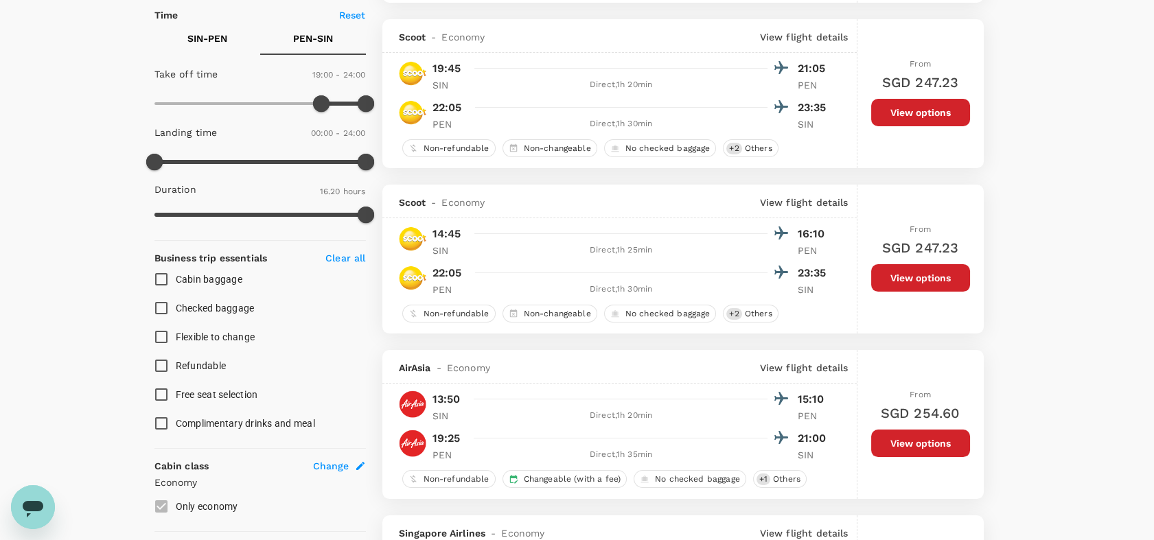 This screenshot has width=1154, height=540. What do you see at coordinates (352, 15) in the screenshot?
I see `p: Reset` at bounding box center [352, 15].